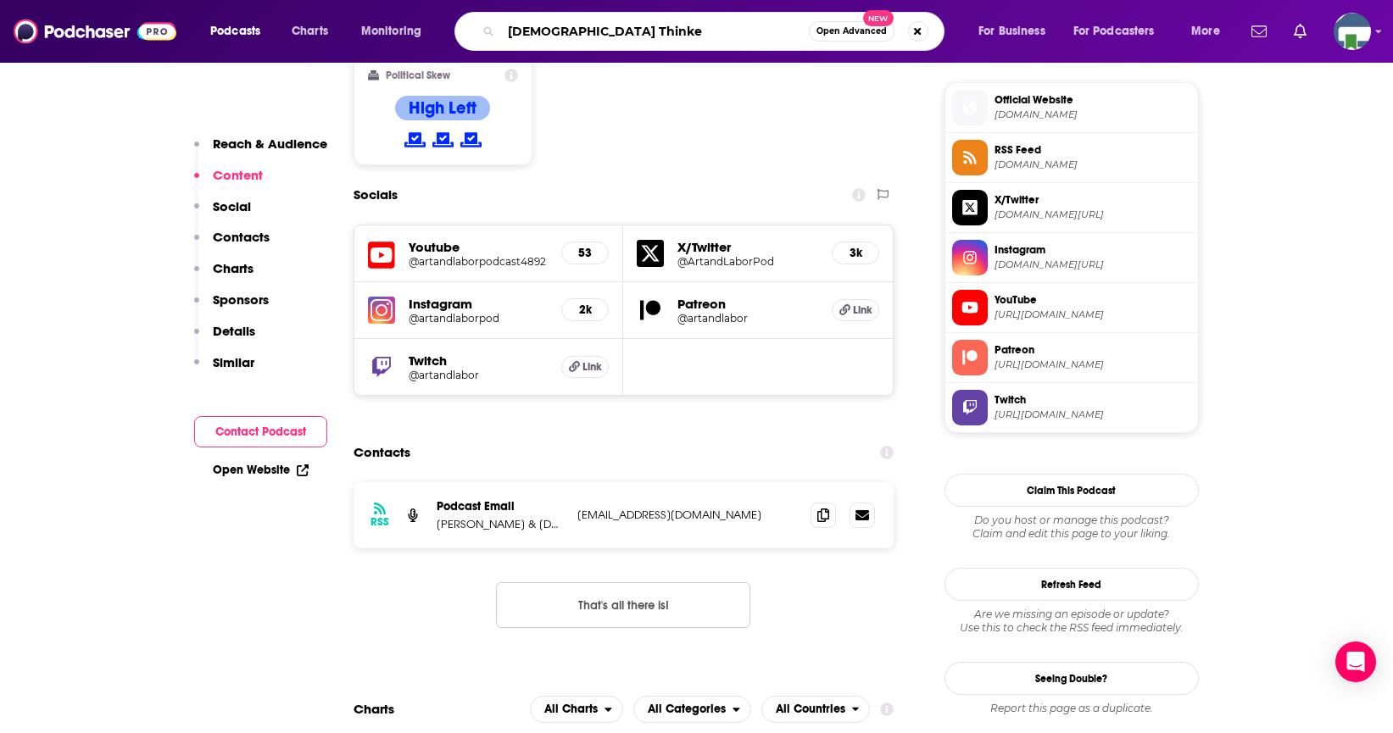 This screenshot has width=1393, height=733. What do you see at coordinates (241, 299) in the screenshot?
I see `p: Sponsors` at bounding box center [241, 299].